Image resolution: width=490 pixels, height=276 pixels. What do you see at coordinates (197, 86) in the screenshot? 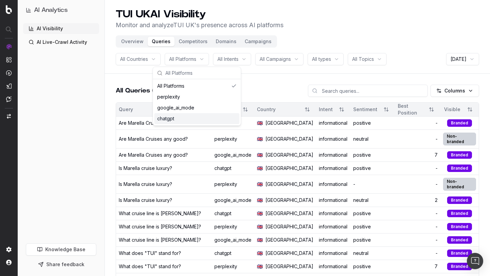
I see `div: All Platforms` at bounding box center [197, 86].